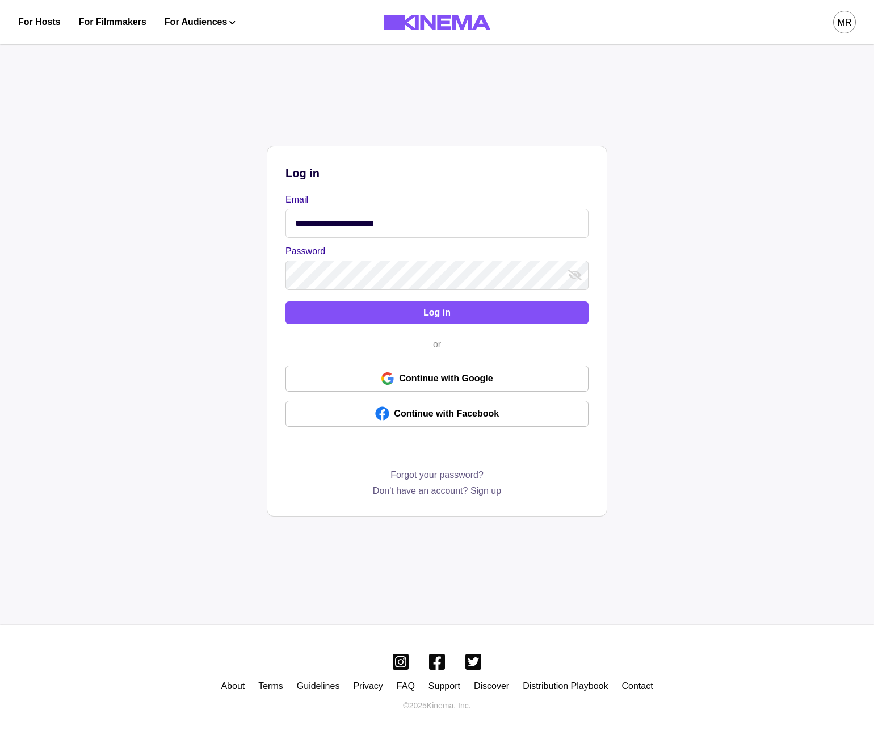 The height and width of the screenshot is (739, 874). Describe the element at coordinates (200, 22) in the screenshot. I see `button: For Audiences` at that location.